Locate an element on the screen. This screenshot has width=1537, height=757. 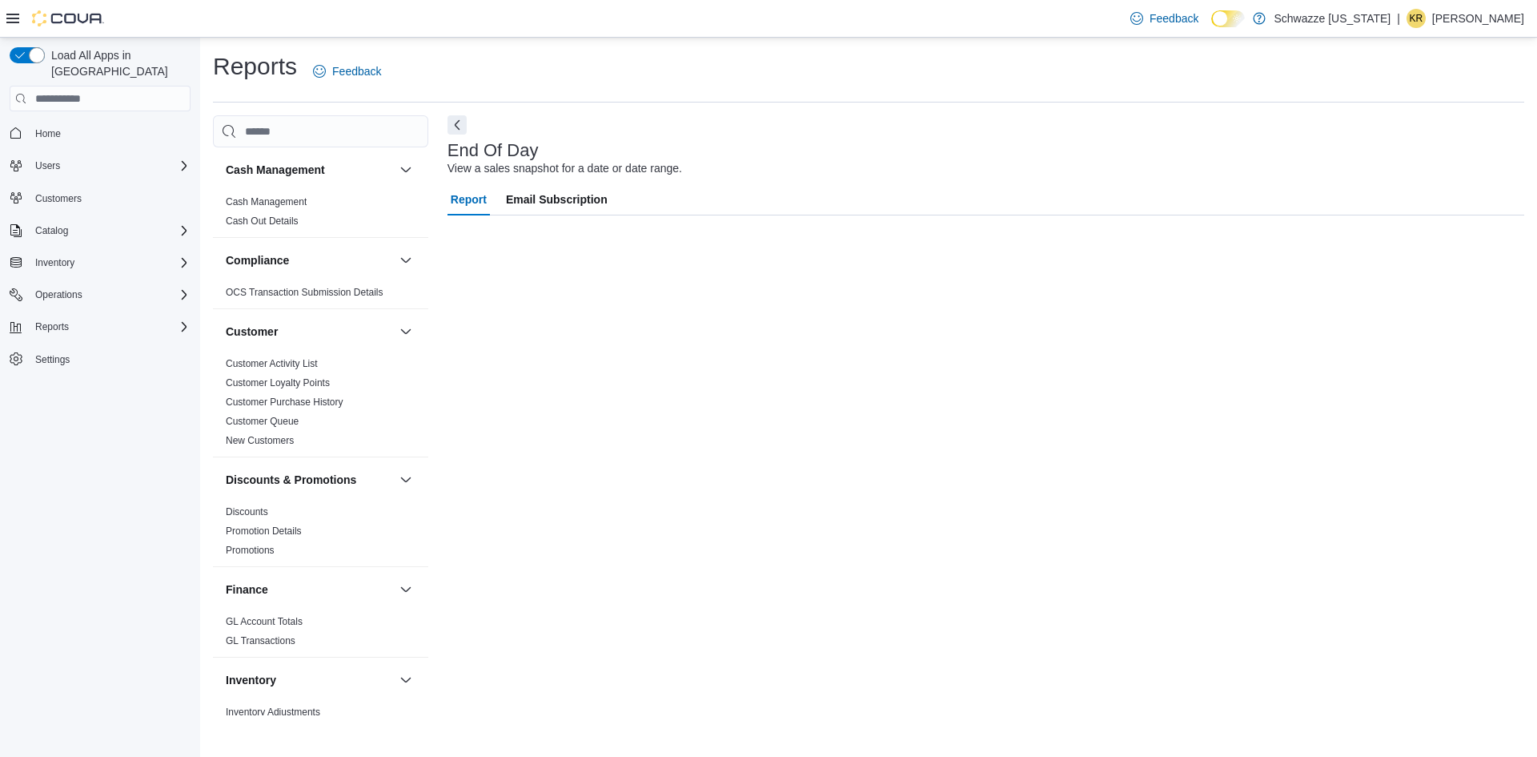
a: Settings is located at coordinates (52, 360).